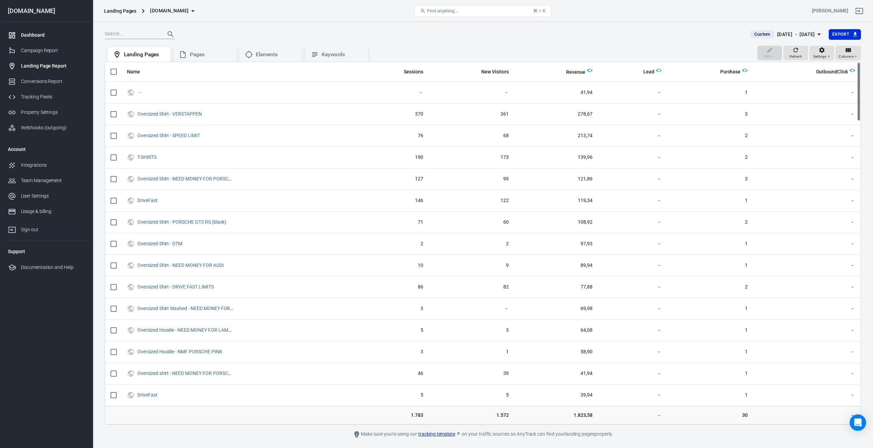 The image size is (873, 448). I want to click on span: Columns, so click(846, 57).